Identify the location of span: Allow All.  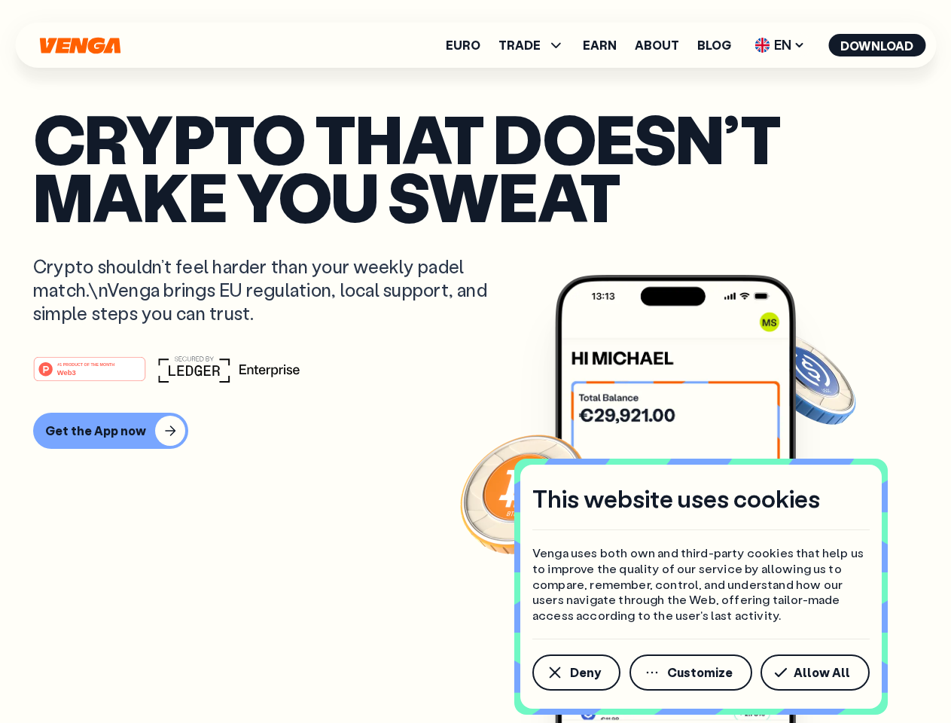
(821, 672).